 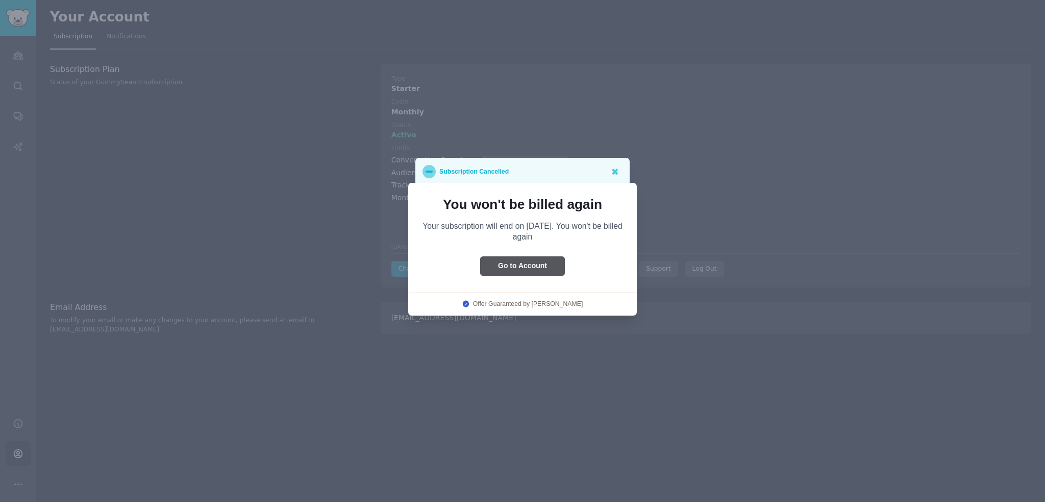 I want to click on img: logo, so click(x=466, y=304).